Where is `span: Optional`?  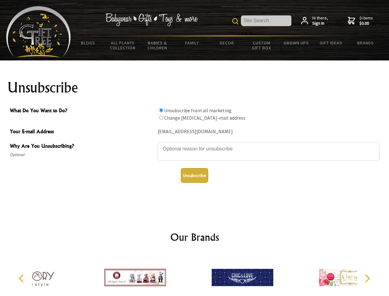 span: Optional is located at coordinates (82, 155).